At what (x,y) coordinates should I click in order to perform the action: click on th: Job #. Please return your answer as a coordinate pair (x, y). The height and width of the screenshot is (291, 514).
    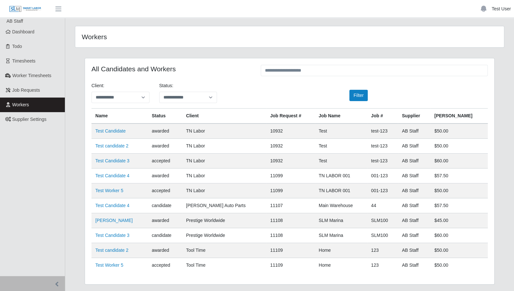
    Looking at the image, I should click on (382, 116).